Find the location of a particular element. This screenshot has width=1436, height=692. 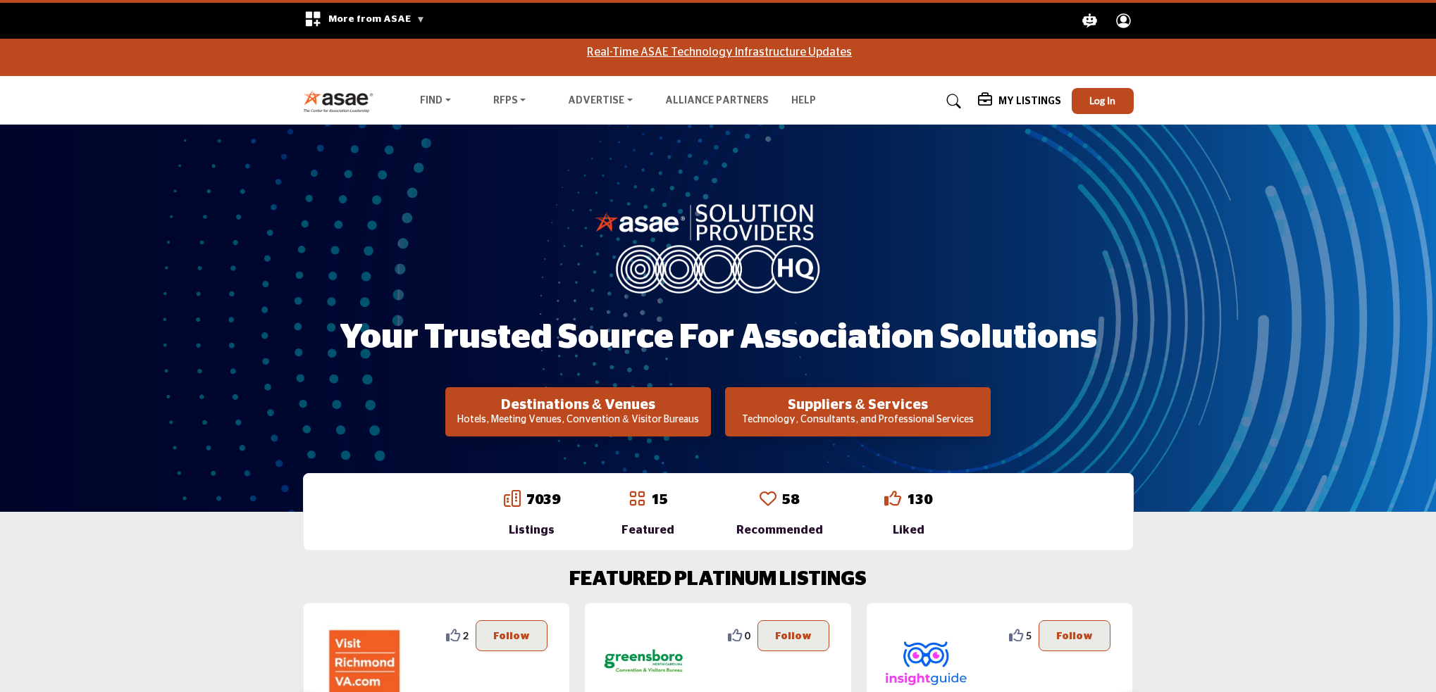

h2: Suppliers & Services is located at coordinates (857, 405).